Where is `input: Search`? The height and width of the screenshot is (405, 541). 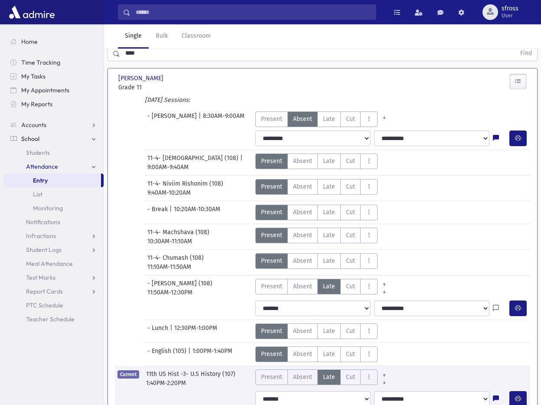
input: Search is located at coordinates (253, 12).